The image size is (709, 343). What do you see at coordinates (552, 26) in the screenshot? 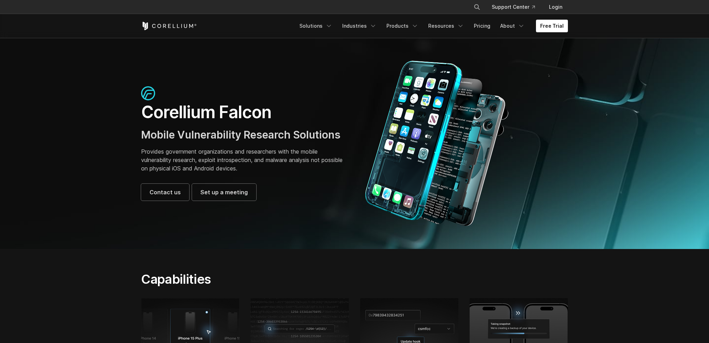
I see `a: Free Trial` at bounding box center [552, 26].